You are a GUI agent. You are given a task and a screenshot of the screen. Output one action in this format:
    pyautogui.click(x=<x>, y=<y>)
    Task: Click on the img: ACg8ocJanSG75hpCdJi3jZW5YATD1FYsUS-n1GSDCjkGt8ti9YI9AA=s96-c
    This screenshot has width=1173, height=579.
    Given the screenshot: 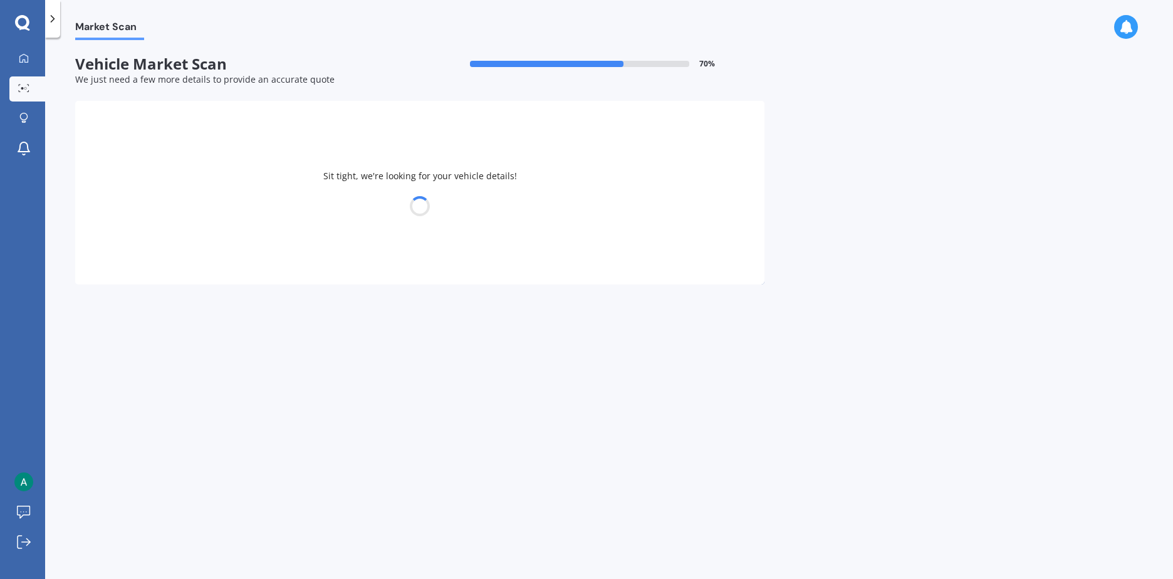 What is the action you would take?
    pyautogui.click(x=24, y=482)
    